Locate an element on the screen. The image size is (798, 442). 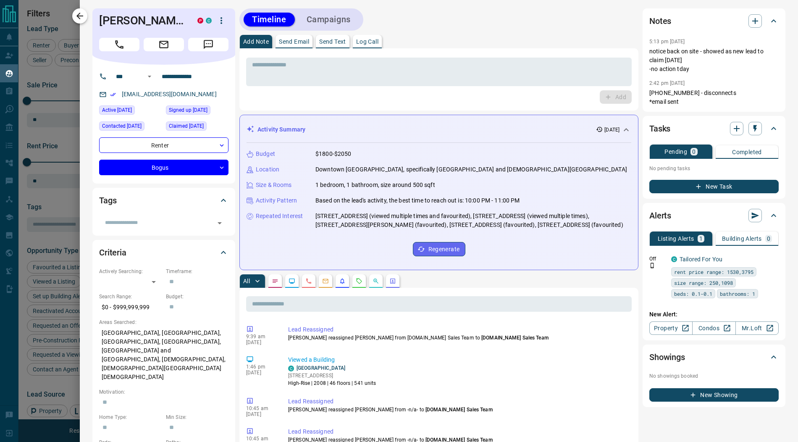
p: Off is located at coordinates (658, 259).